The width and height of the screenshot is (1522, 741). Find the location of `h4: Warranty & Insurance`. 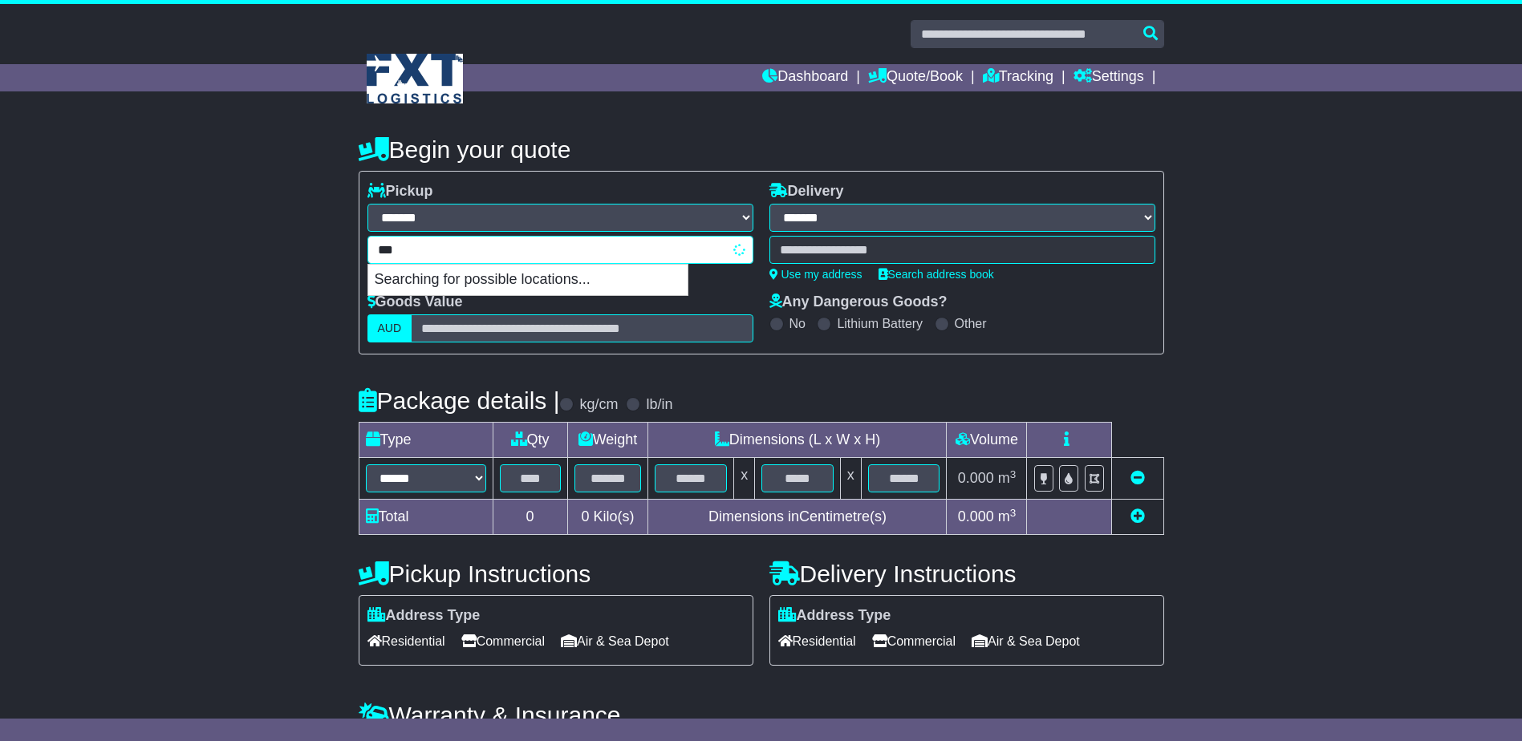

h4: Warranty & Insurance is located at coordinates (761, 715).